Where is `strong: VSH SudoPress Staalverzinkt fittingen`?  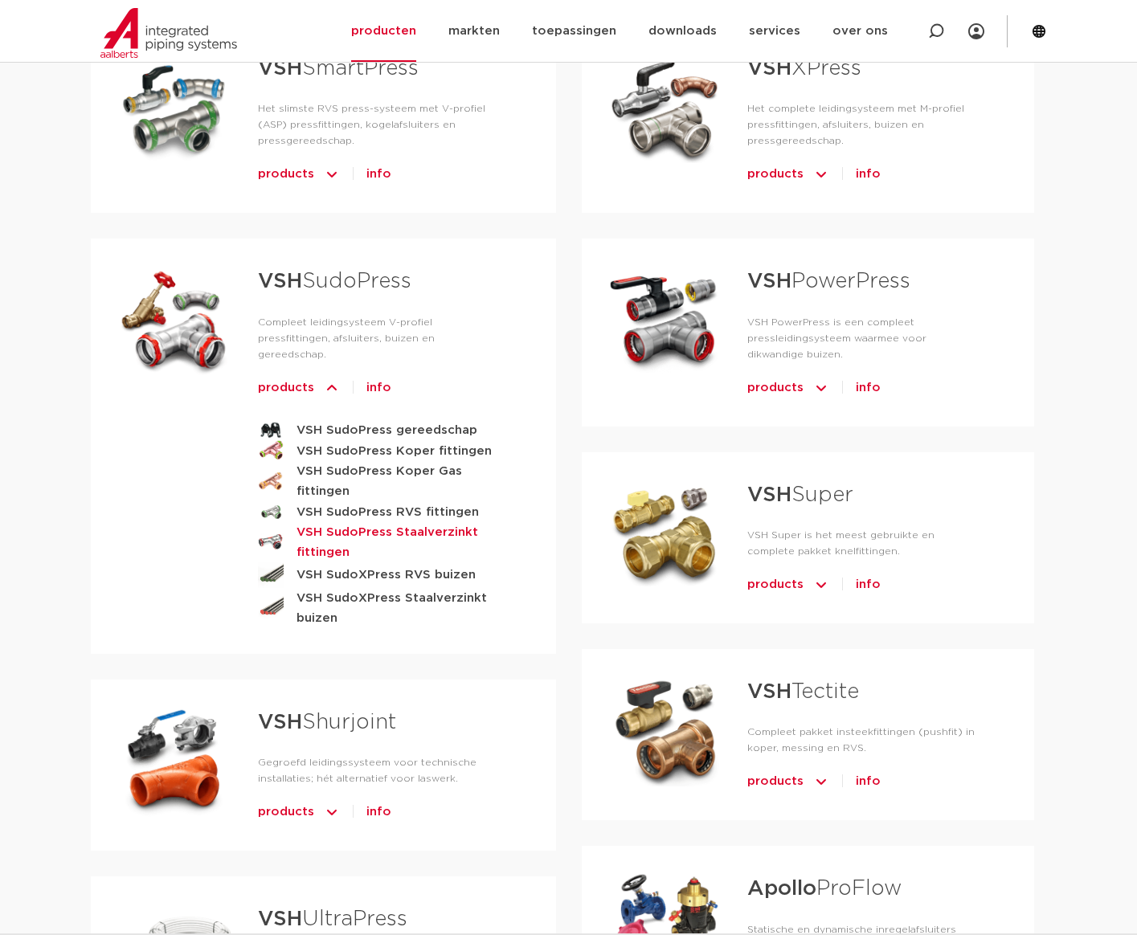 strong: VSH SudoPress Staalverzinkt fittingen is located at coordinates (400, 542).